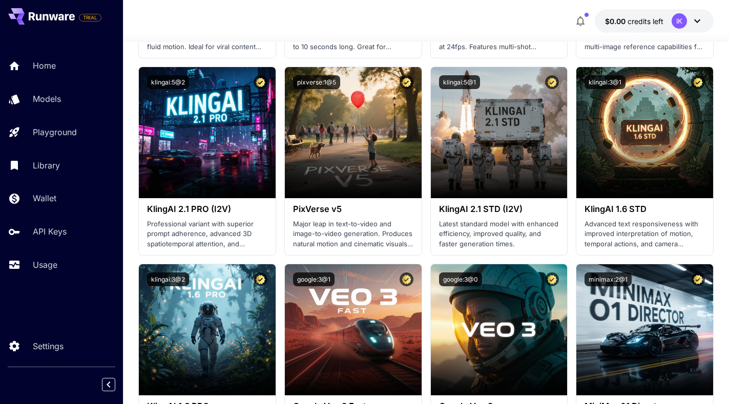 The height and width of the screenshot is (404, 729). I want to click on div: Collapse sidebar, so click(116, 385).